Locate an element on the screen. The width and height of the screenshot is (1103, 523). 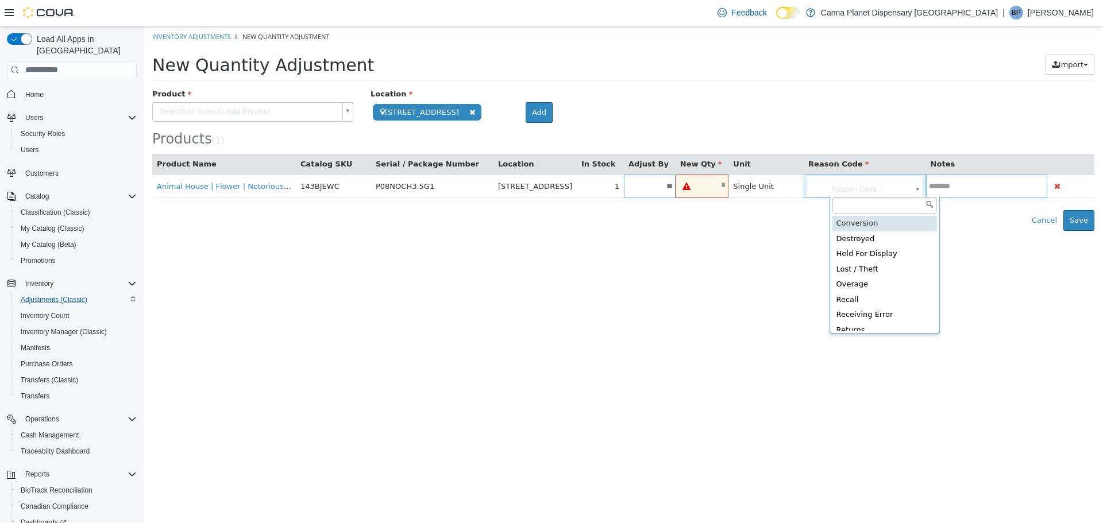
a: My Catalog (Beta) is located at coordinates (48, 245).